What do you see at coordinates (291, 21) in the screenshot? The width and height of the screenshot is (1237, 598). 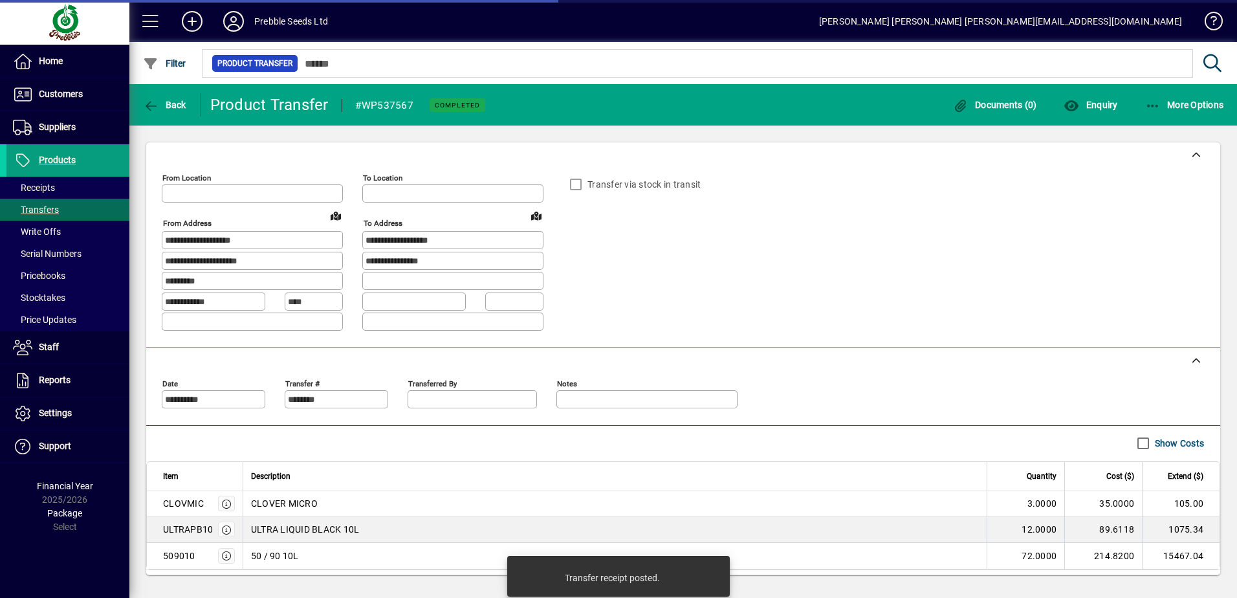 I see `div: Prebble Seeds Ltd` at bounding box center [291, 21].